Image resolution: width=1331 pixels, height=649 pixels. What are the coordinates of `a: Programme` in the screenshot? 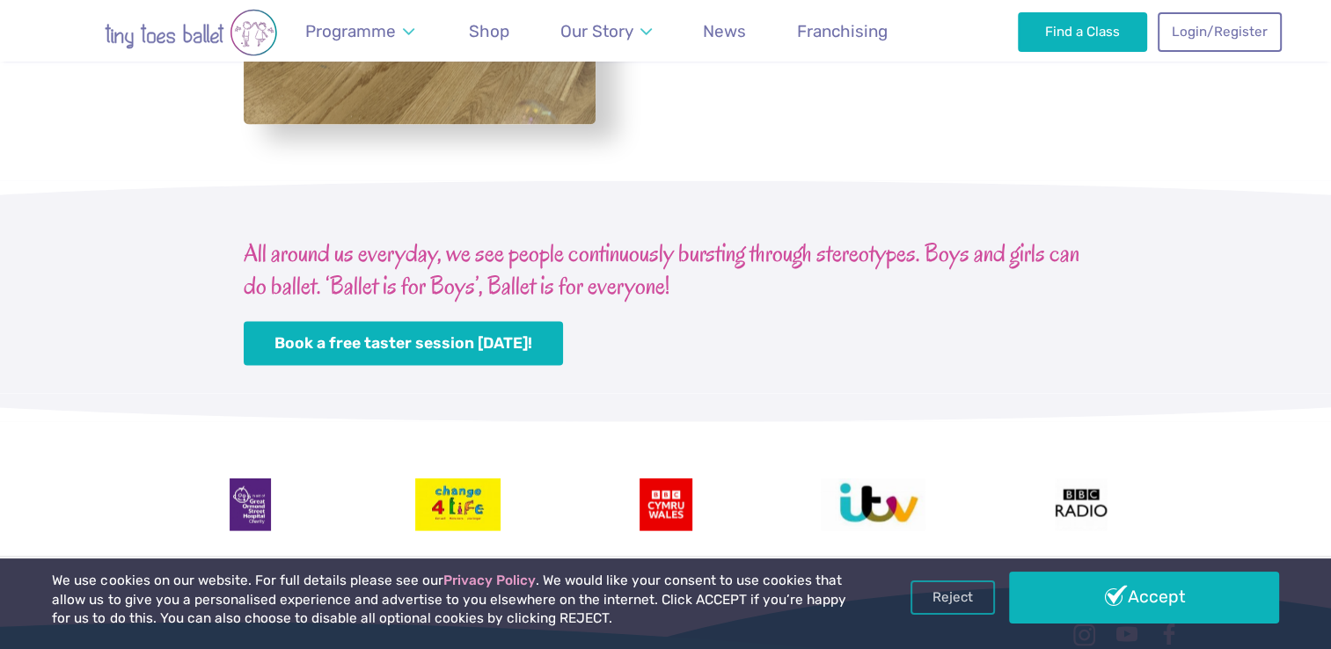 It's located at (360, 31).